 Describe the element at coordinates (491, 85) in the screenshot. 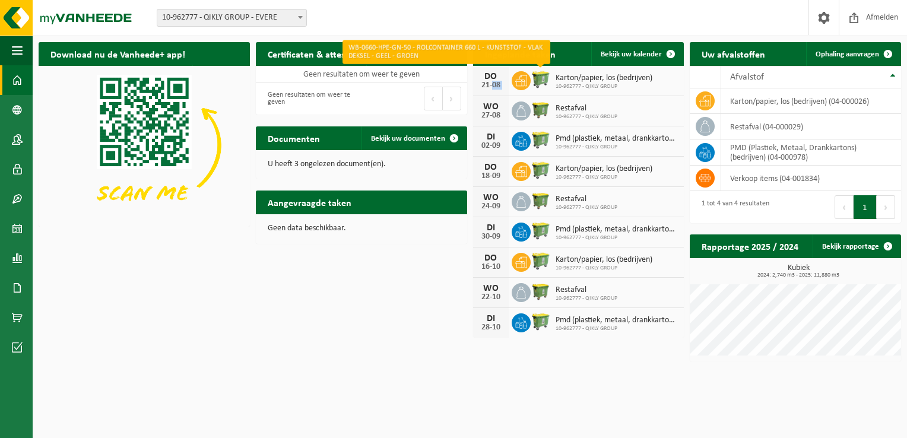

I see `div: 21-08` at that location.